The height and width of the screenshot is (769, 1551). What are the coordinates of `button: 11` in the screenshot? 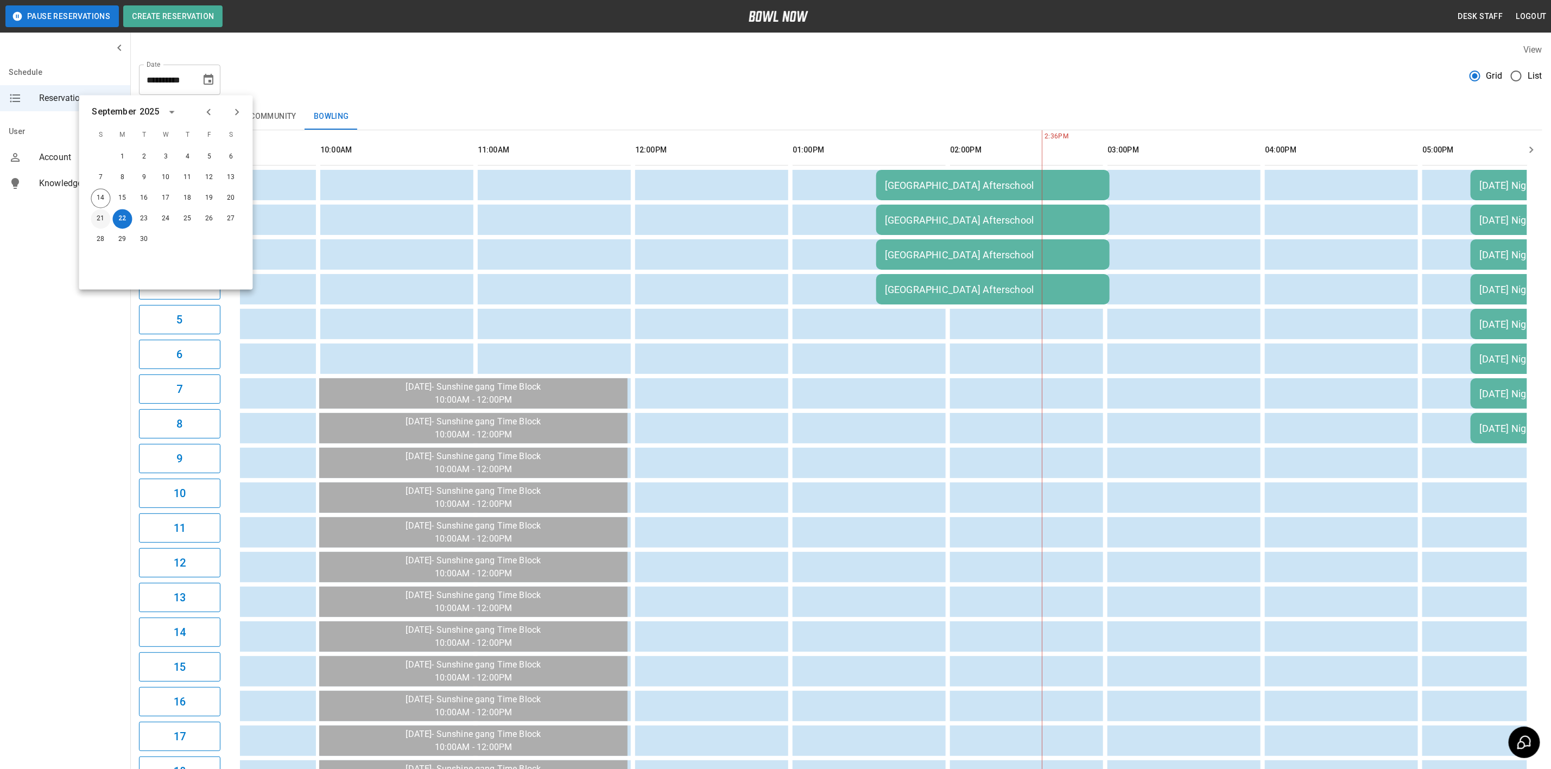 It's located at (180, 528).